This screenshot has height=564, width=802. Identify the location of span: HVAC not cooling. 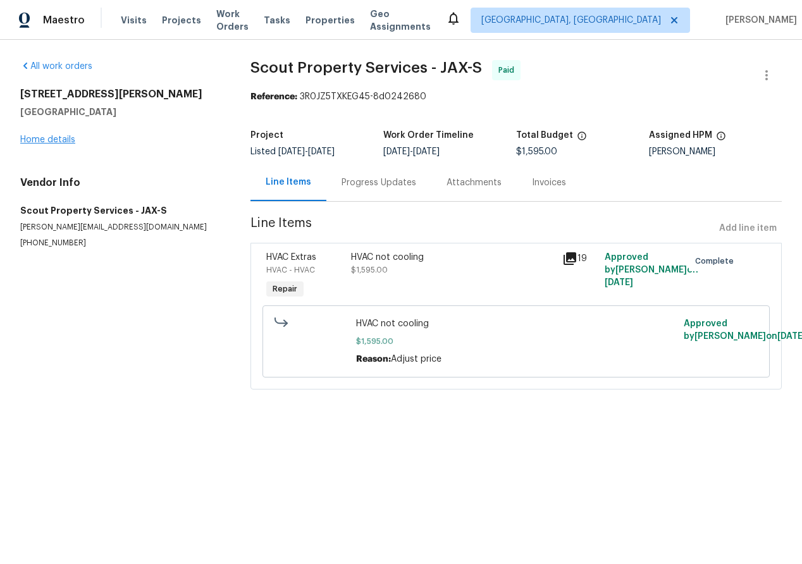
(516, 324).